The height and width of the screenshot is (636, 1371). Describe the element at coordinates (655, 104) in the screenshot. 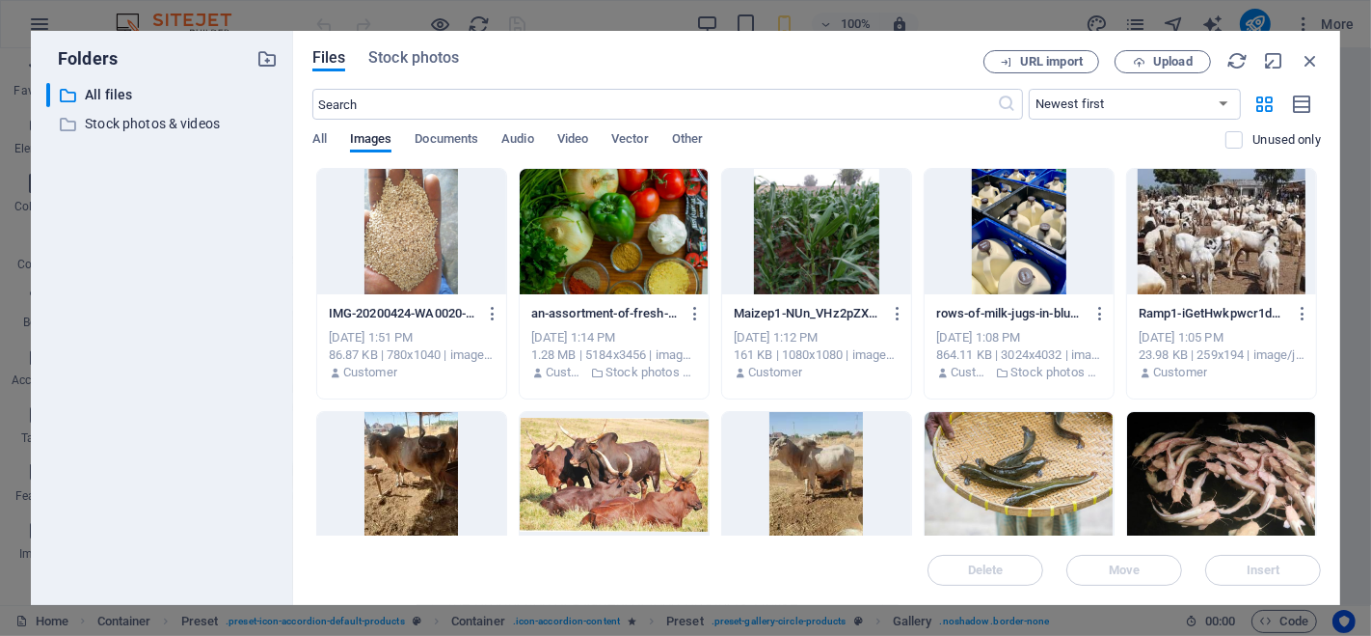

I see `input: Search` at that location.